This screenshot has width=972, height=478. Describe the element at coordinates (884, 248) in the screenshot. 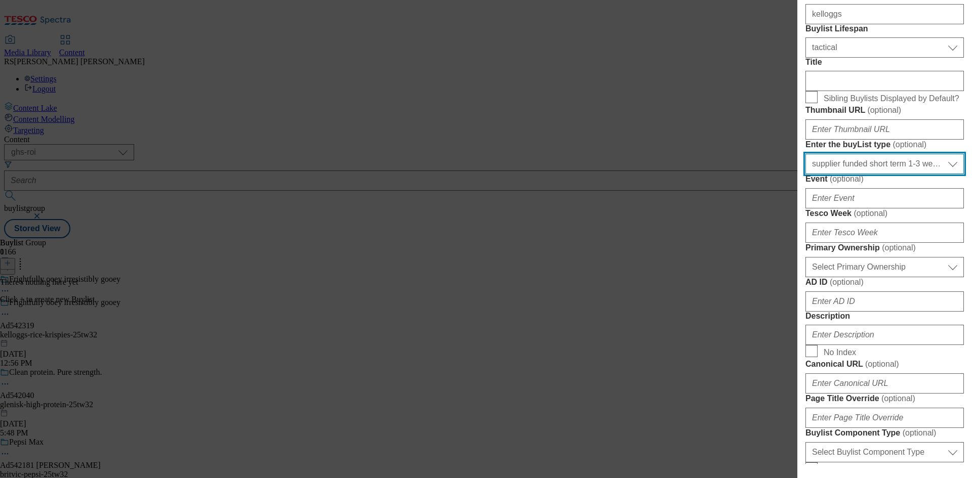

I see `label: Primary Ownership` at that location.